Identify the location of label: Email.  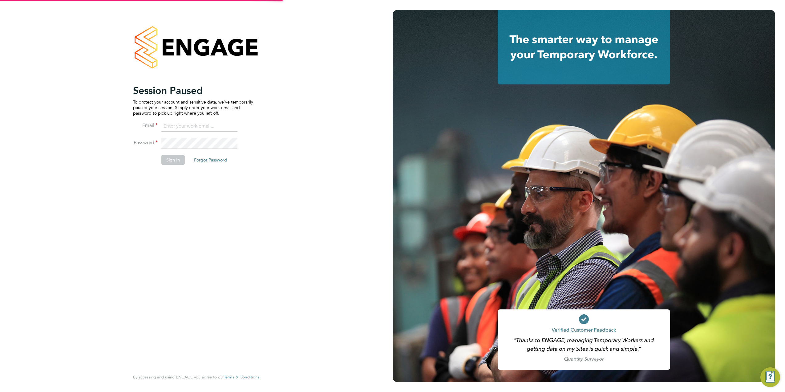
(145, 125).